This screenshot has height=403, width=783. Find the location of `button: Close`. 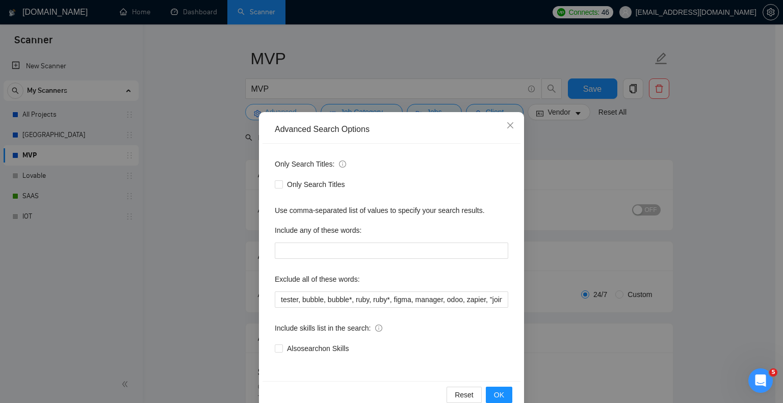

button: Close is located at coordinates (510, 126).